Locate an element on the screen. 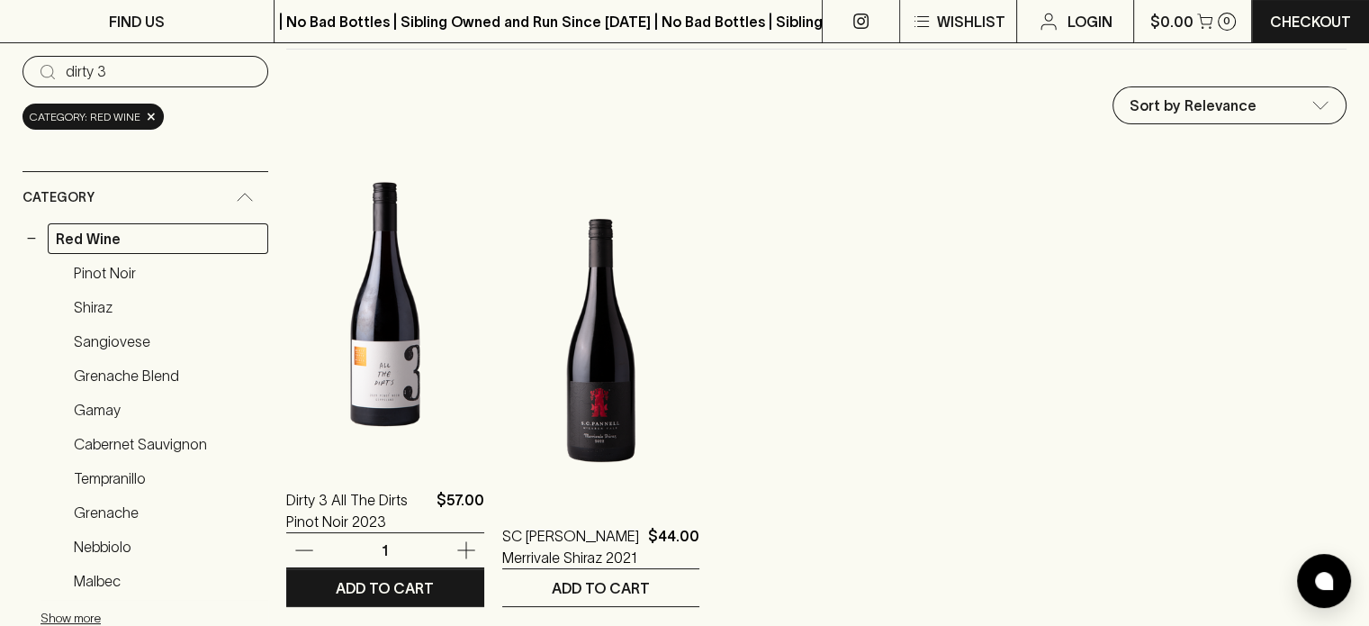  a: Grenache Blend is located at coordinates (167, 375).